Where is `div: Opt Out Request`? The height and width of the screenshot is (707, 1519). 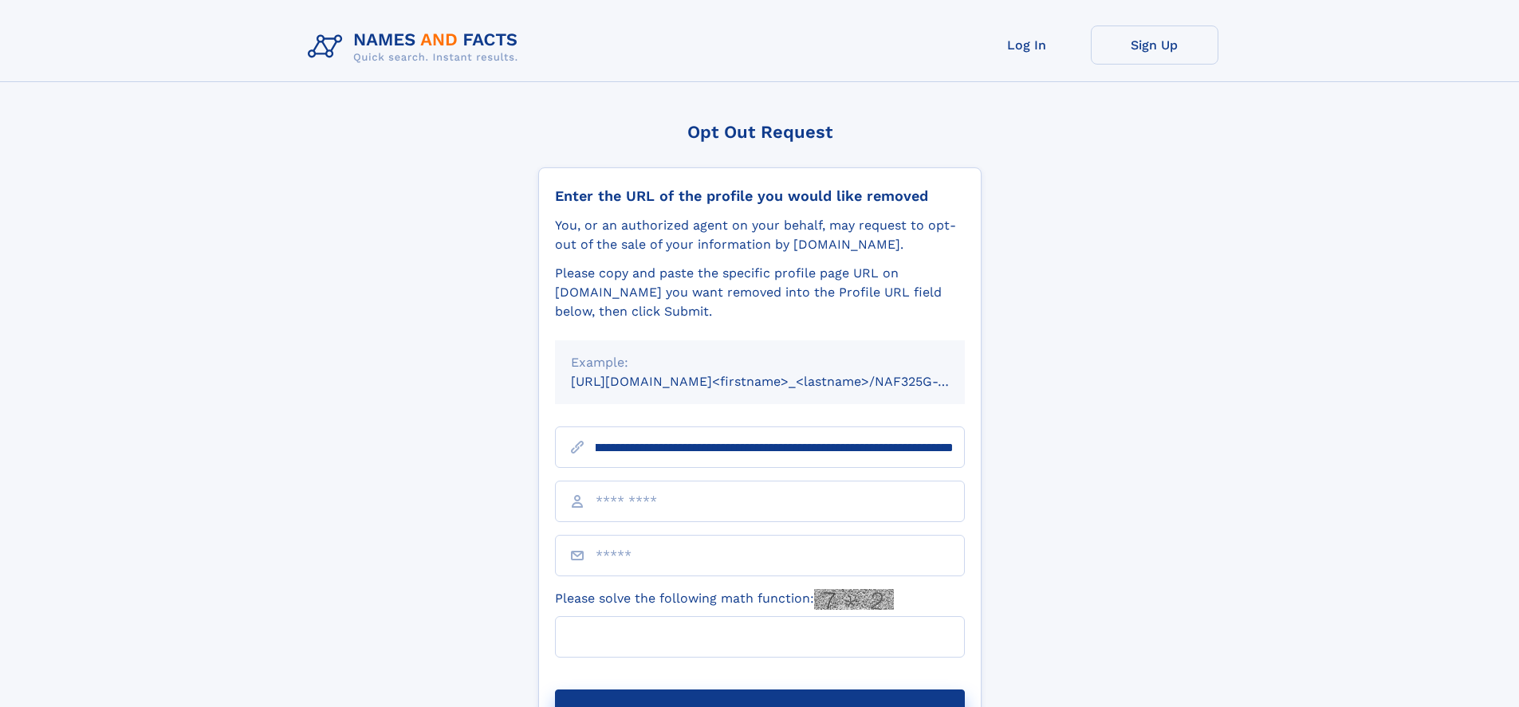
div: Opt Out Request is located at coordinates (760, 132).